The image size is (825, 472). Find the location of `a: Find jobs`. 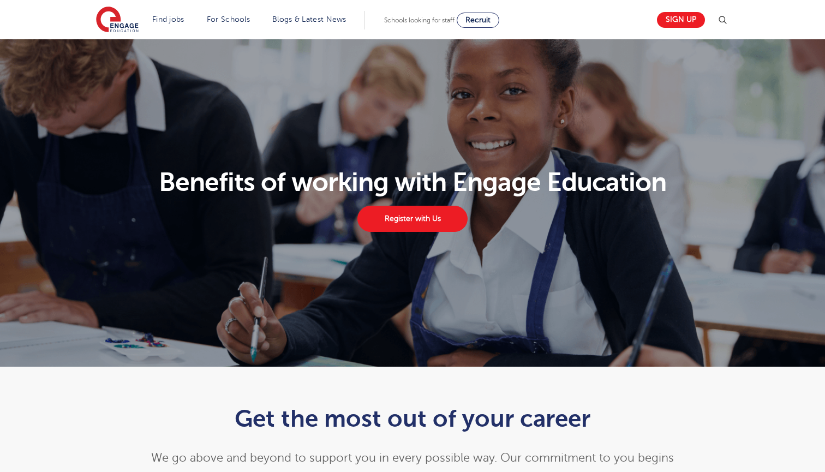

a: Find jobs is located at coordinates (168, 19).